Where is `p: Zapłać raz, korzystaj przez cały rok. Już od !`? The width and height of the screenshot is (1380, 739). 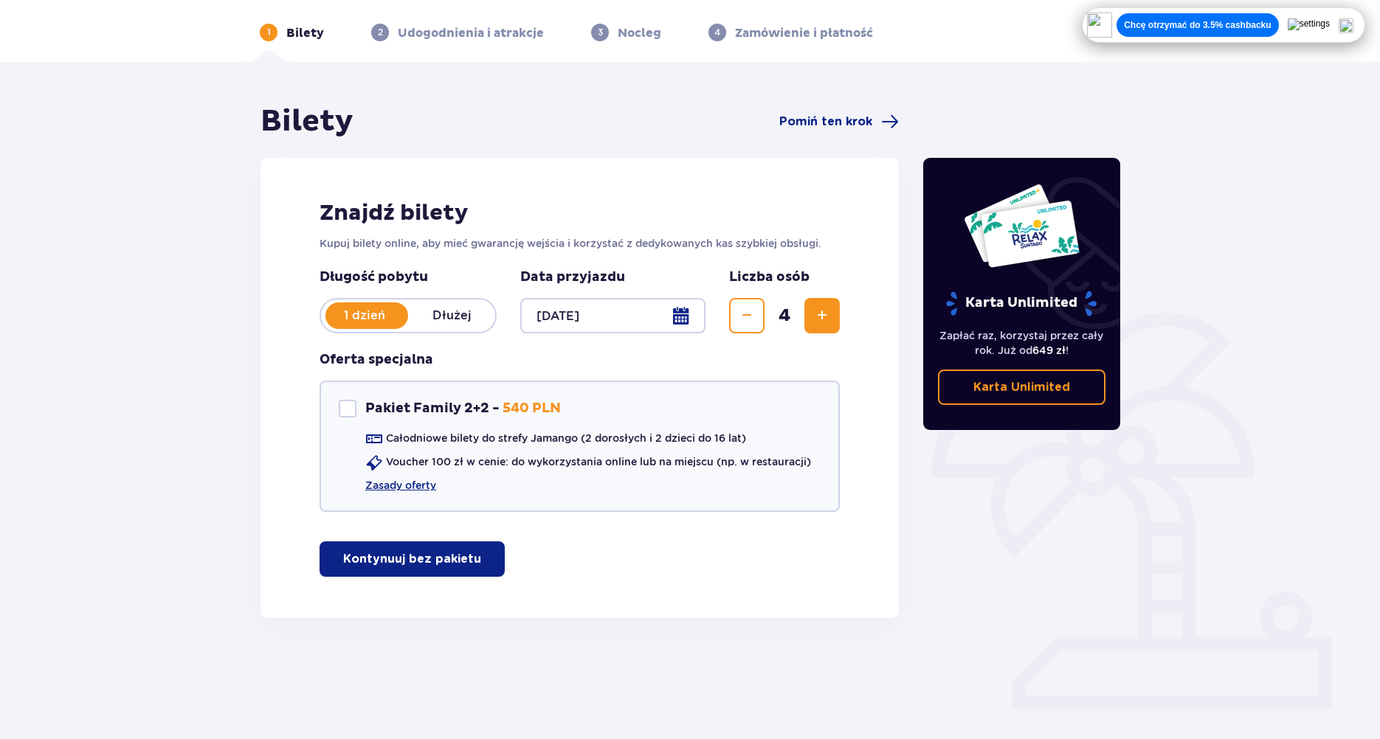 p: Zapłać raz, korzystaj przez cały rok. Już od ! is located at coordinates (1022, 343).